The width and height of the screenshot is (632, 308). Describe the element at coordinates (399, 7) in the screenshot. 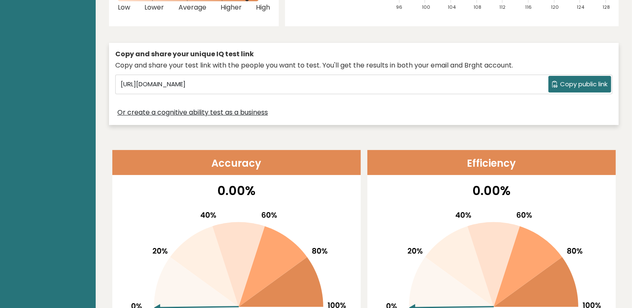

I see `tspan: 96` at that location.